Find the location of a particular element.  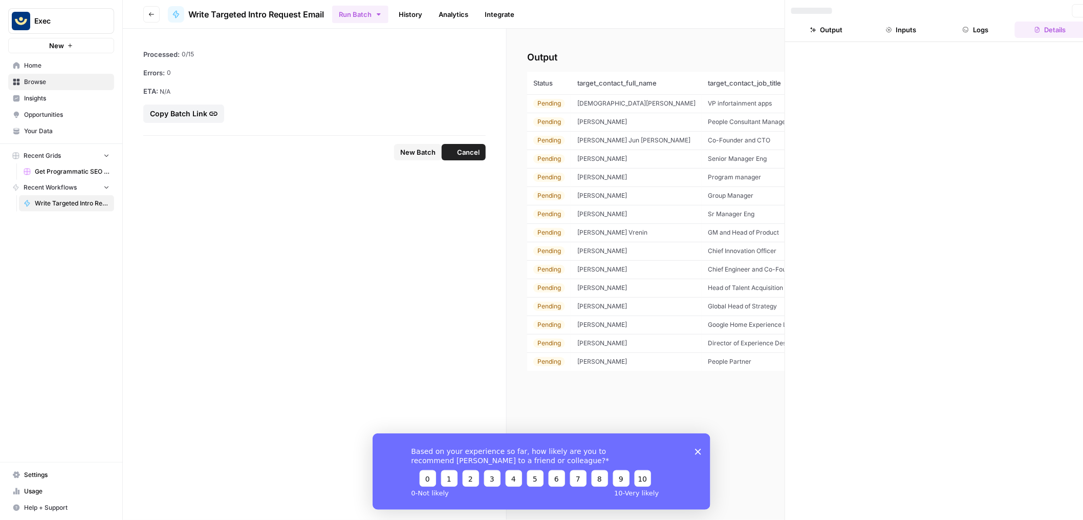

button: 4 is located at coordinates (141, 45).